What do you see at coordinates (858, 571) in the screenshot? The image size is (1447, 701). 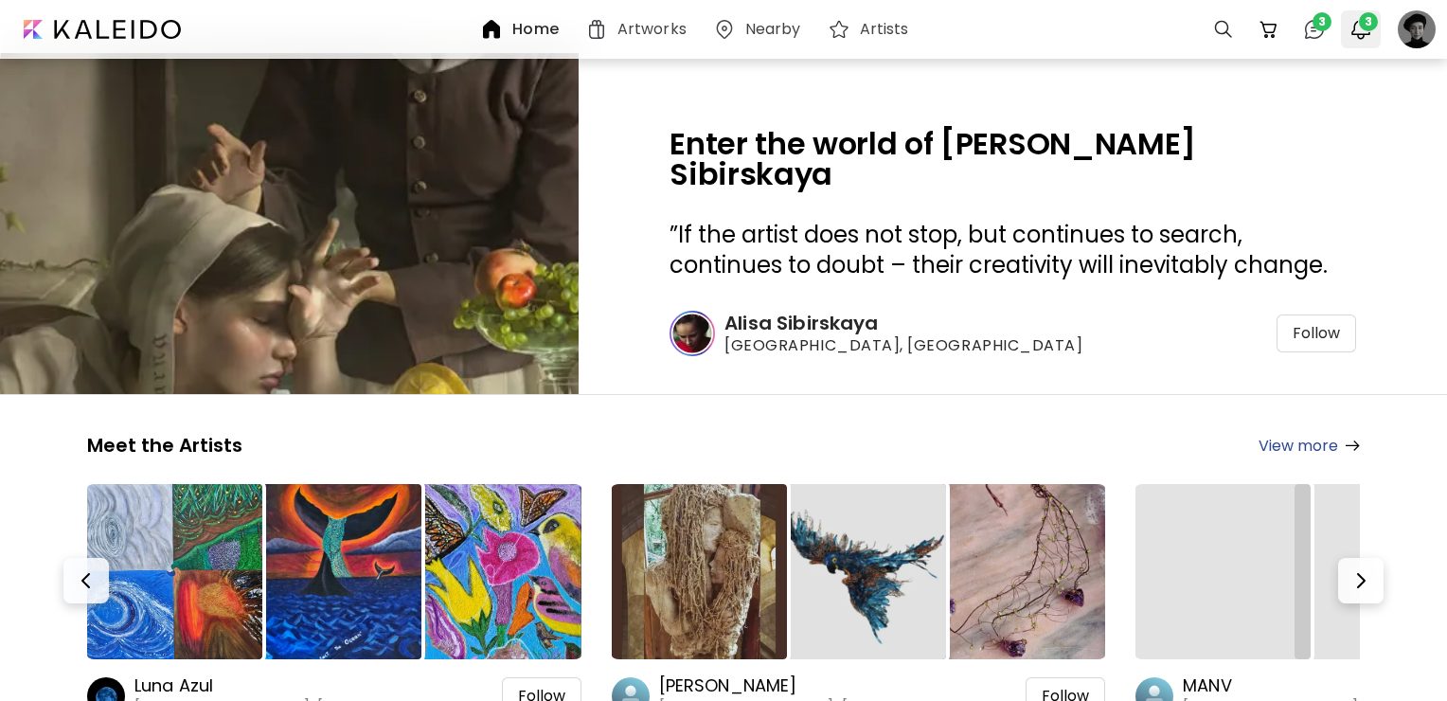 I see `img: https://cdn.kaleido.art/CDN/Artwork/175586/Thumbnail/medium.webp?updated=778217` at bounding box center [858, 571].